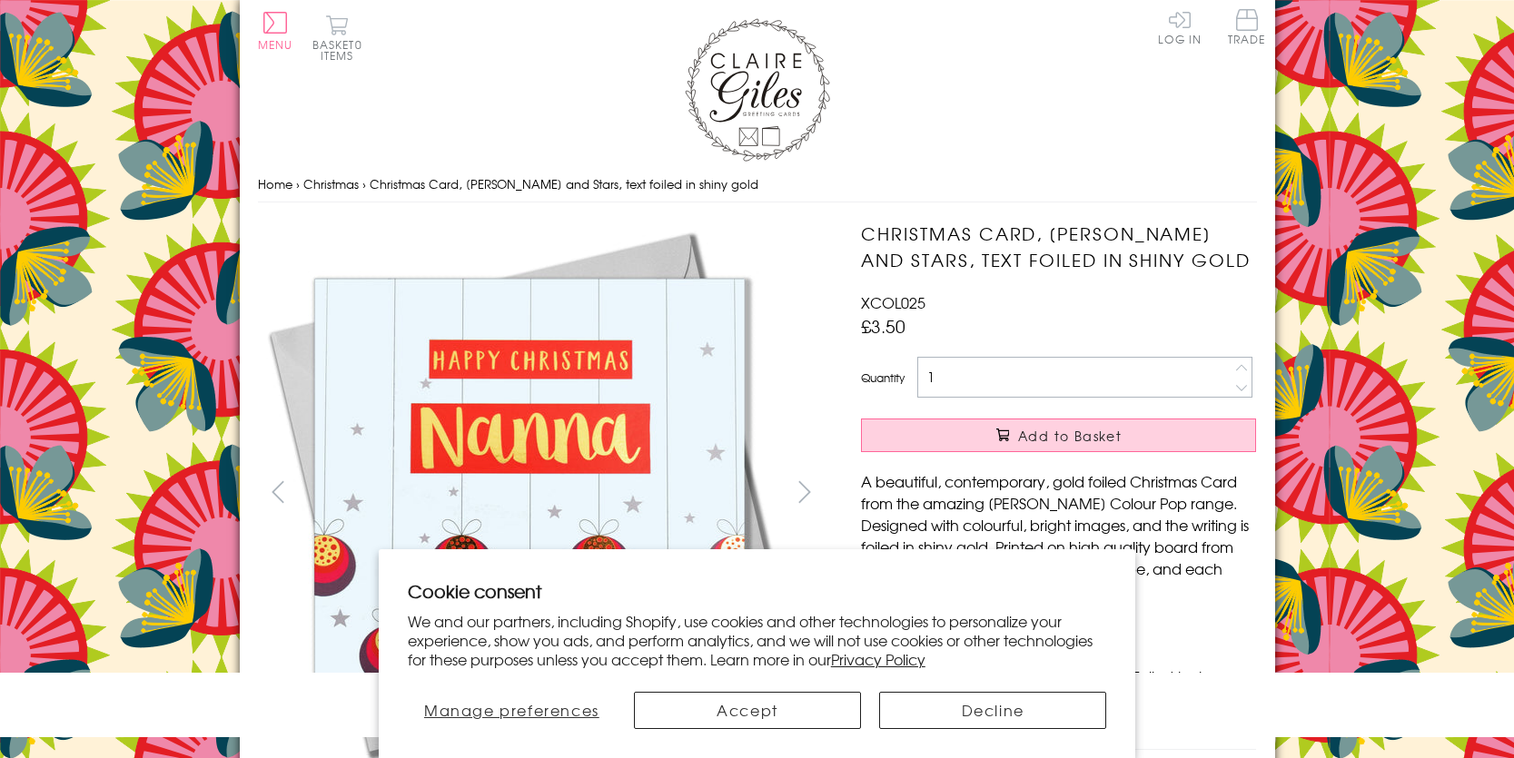 The width and height of the screenshot is (1514, 758). Describe the element at coordinates (341, 50) in the screenshot. I see `span: 0 items` at that location.